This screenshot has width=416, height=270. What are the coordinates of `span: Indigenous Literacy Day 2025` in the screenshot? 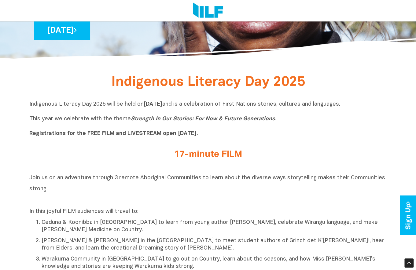 It's located at (208, 82).